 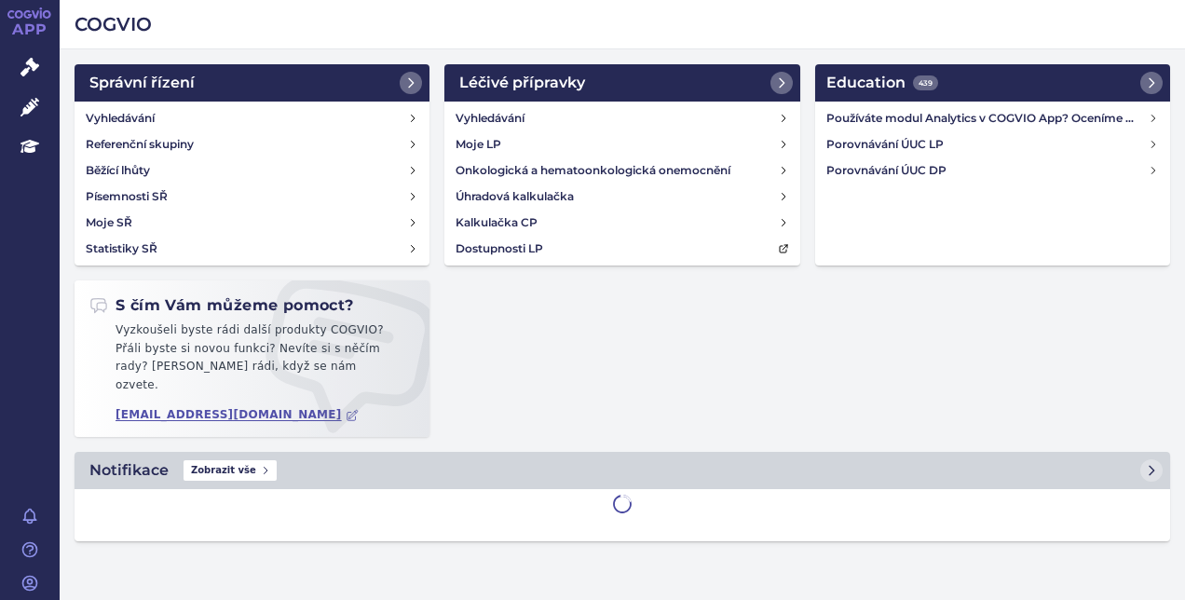 What do you see at coordinates (882, 83) in the screenshot?
I see `h2: Education` at bounding box center [882, 83].